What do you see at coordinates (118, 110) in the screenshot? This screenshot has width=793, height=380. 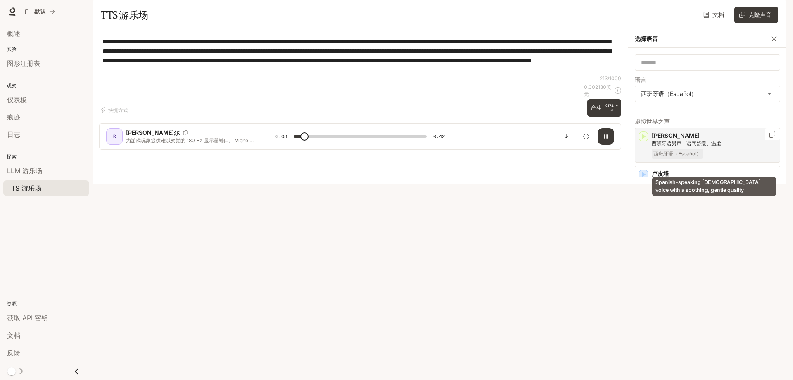 I see `font: 快捷方式` at bounding box center [118, 110].